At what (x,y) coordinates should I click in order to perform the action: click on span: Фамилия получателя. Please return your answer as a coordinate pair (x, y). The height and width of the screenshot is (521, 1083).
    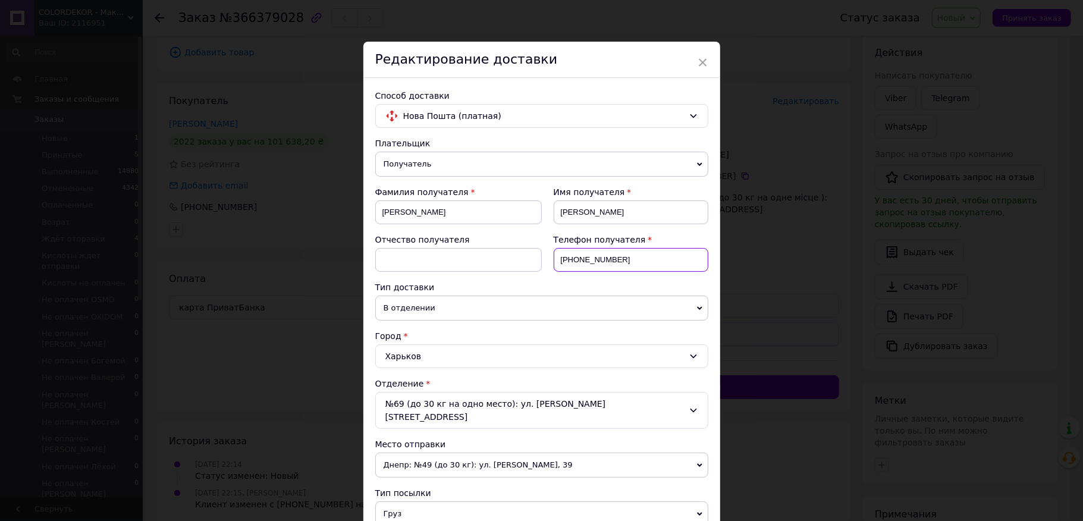
    Looking at the image, I should click on (422, 192).